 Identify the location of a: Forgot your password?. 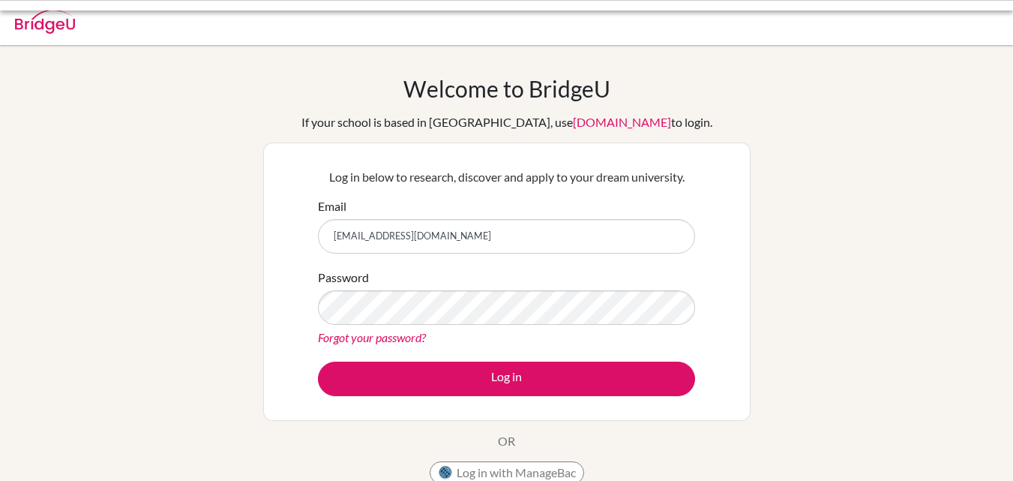
(372, 337).